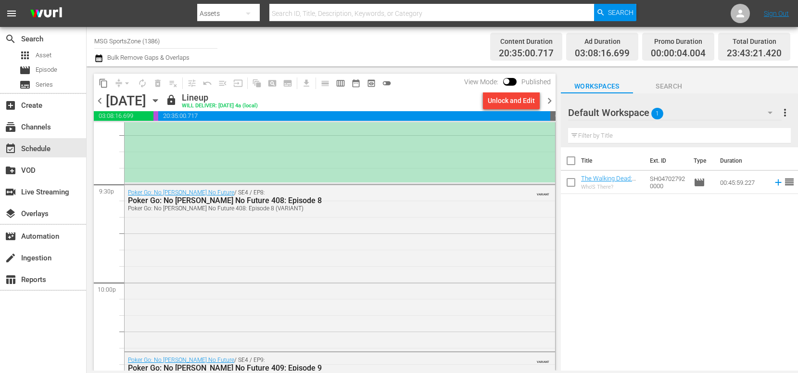 This screenshot has height=373, width=798. I want to click on span: 00:16:38.580, so click(552, 116).